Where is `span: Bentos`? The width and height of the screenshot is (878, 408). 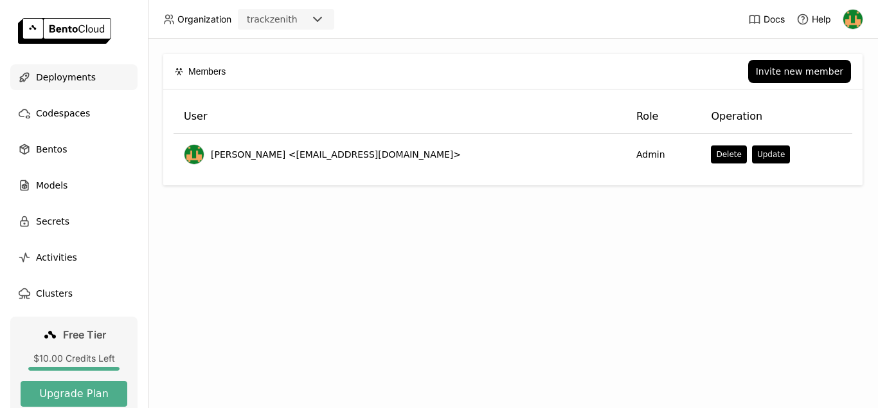 span: Bentos is located at coordinates (51, 149).